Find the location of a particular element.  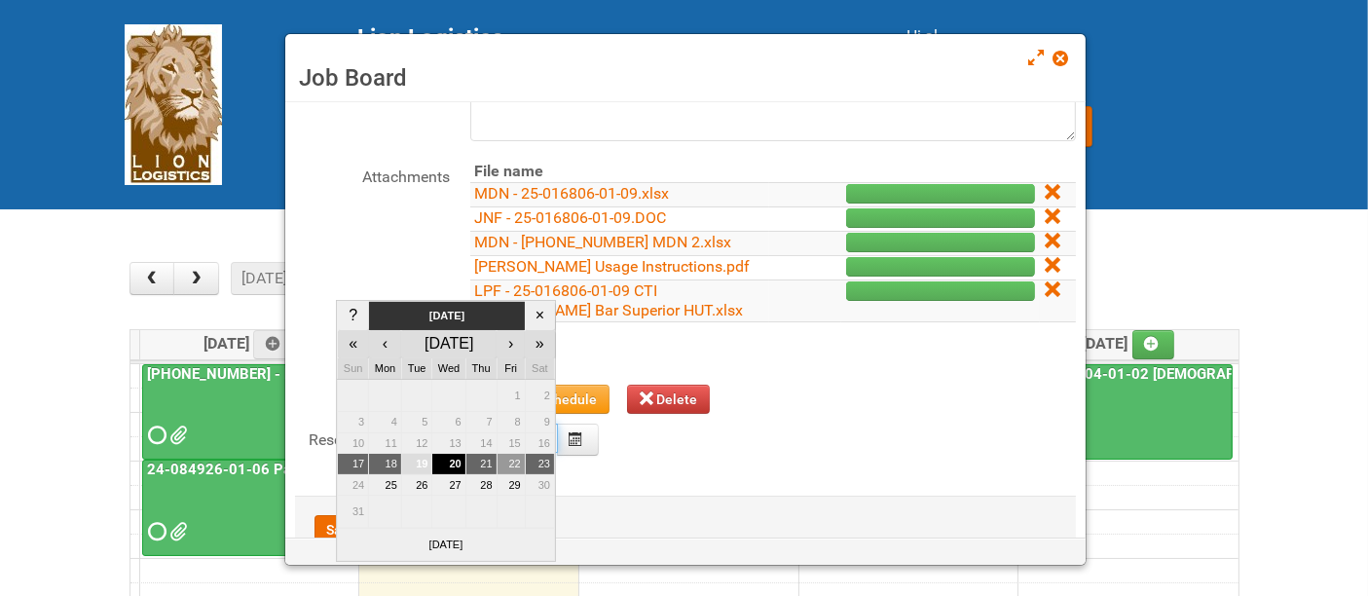

td: 18 is located at coordinates (386, 465).